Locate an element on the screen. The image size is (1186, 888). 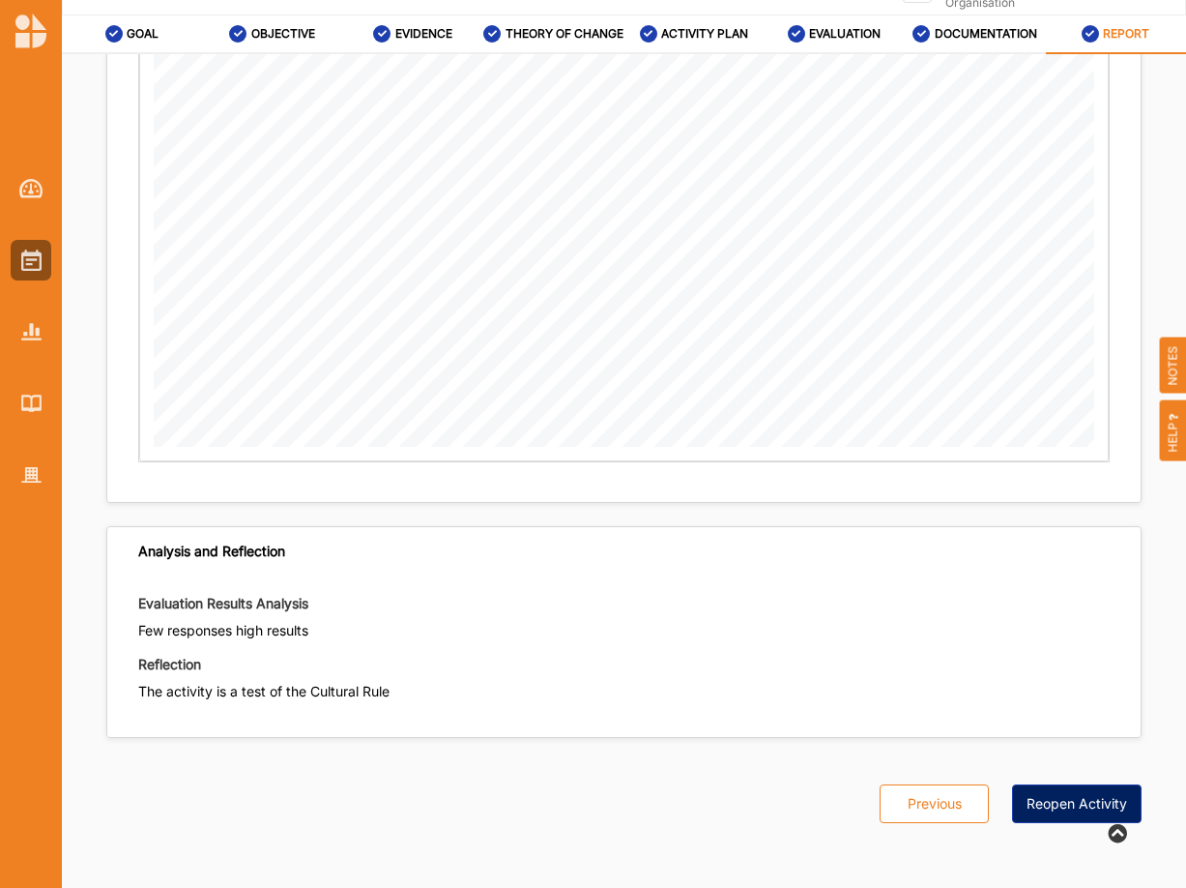
label: ACTIVITY PLAN is located at coordinates (705, 34).